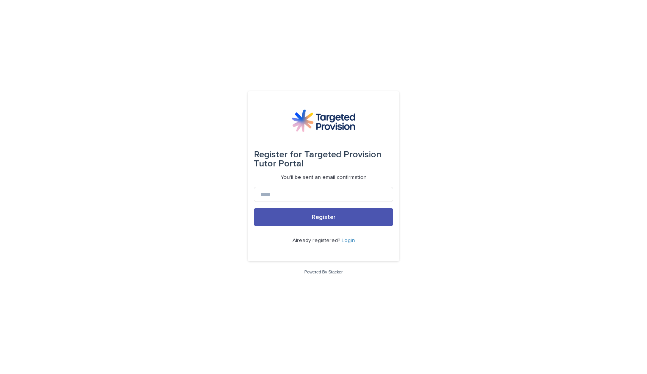  I want to click on span: Already registered?, so click(317, 241).